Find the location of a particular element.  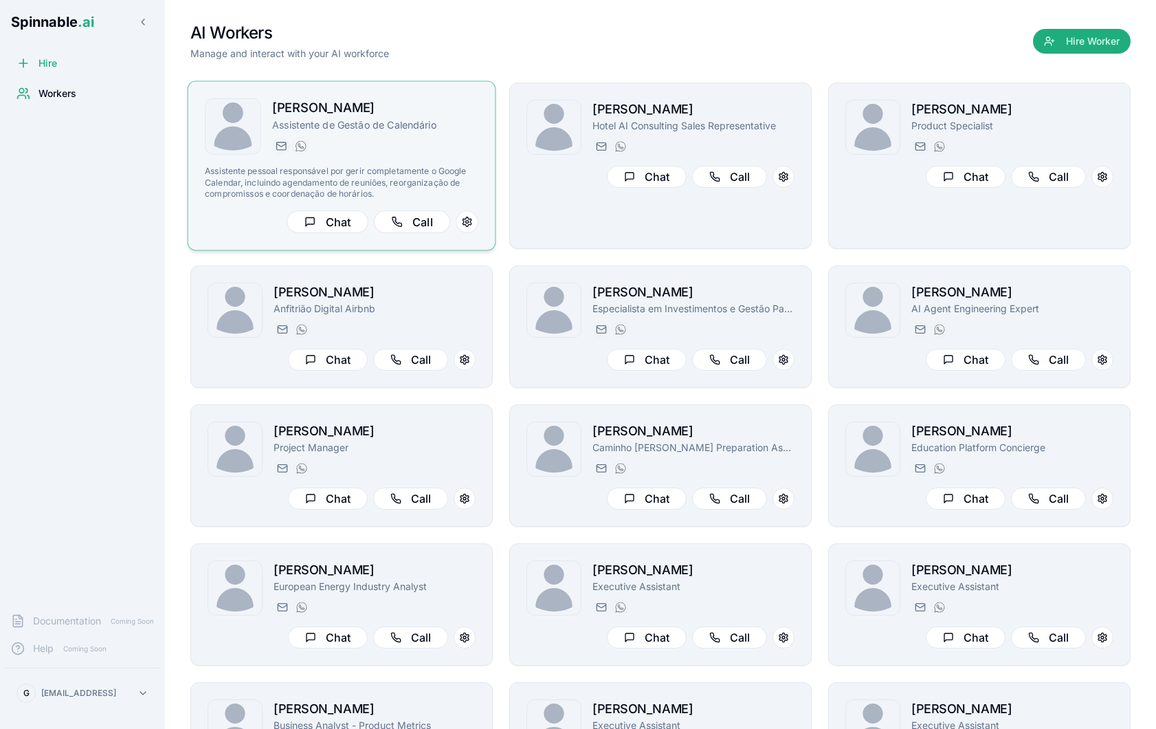

p: Assistente pessoal responsável por gerir completamente o Google Calendar, incluindo agendamento d... is located at coordinates (342, 182).